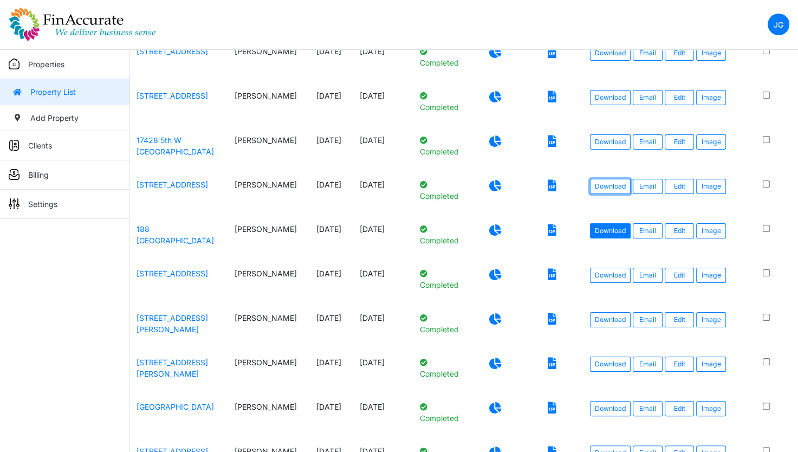 The image size is (798, 452). What do you see at coordinates (82, 24) in the screenshot?
I see `img: spp logo` at bounding box center [82, 24].